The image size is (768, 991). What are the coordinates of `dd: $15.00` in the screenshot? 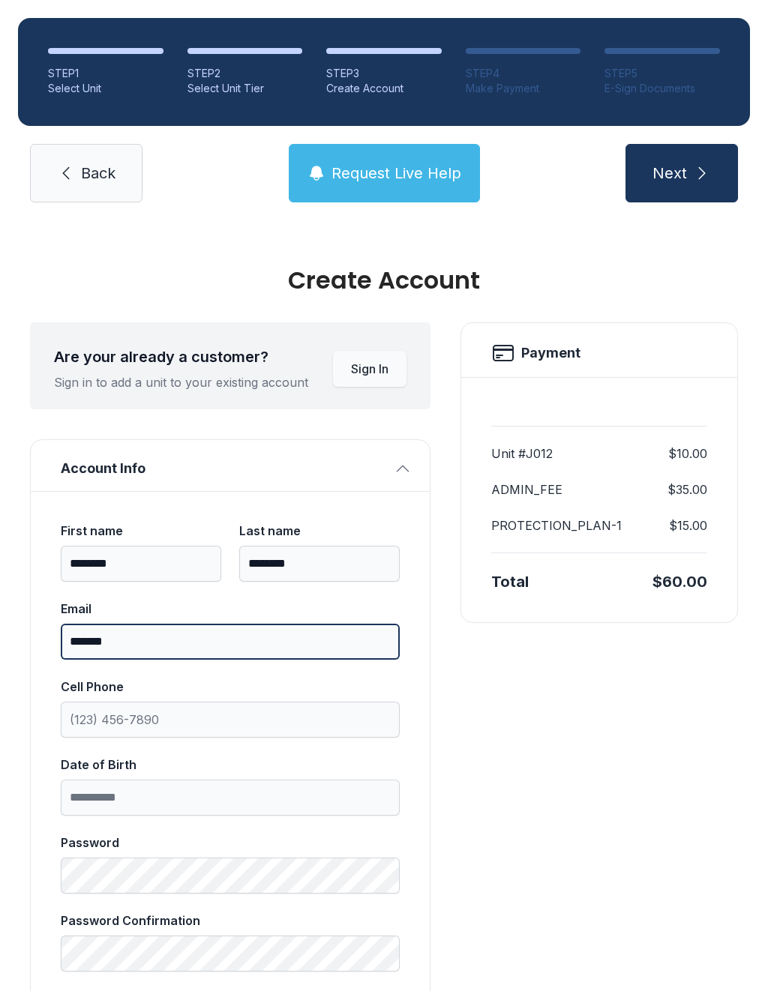 It's located at (687, 525).